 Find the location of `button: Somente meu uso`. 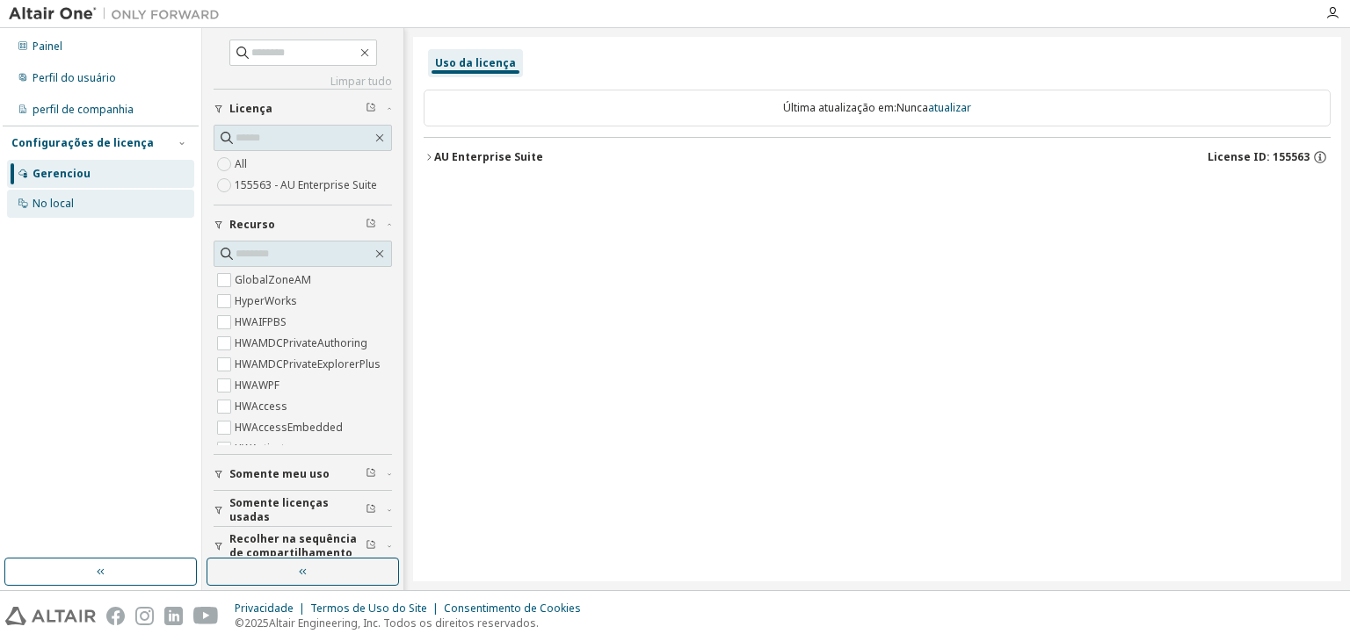

button: Somente meu uso is located at coordinates (302, 475).